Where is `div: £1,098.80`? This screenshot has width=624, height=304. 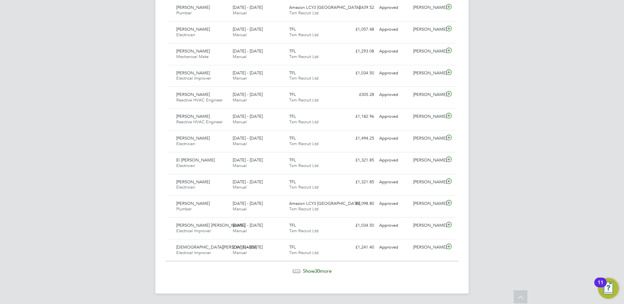 div: £1,098.80 is located at coordinates (360, 204).